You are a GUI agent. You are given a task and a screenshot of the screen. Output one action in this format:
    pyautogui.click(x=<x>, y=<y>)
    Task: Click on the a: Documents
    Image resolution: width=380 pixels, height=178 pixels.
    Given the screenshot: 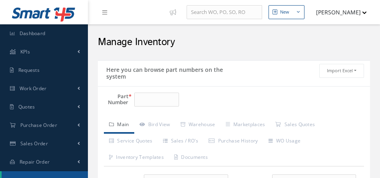 What is the action you would take?
    pyautogui.click(x=191, y=158)
    